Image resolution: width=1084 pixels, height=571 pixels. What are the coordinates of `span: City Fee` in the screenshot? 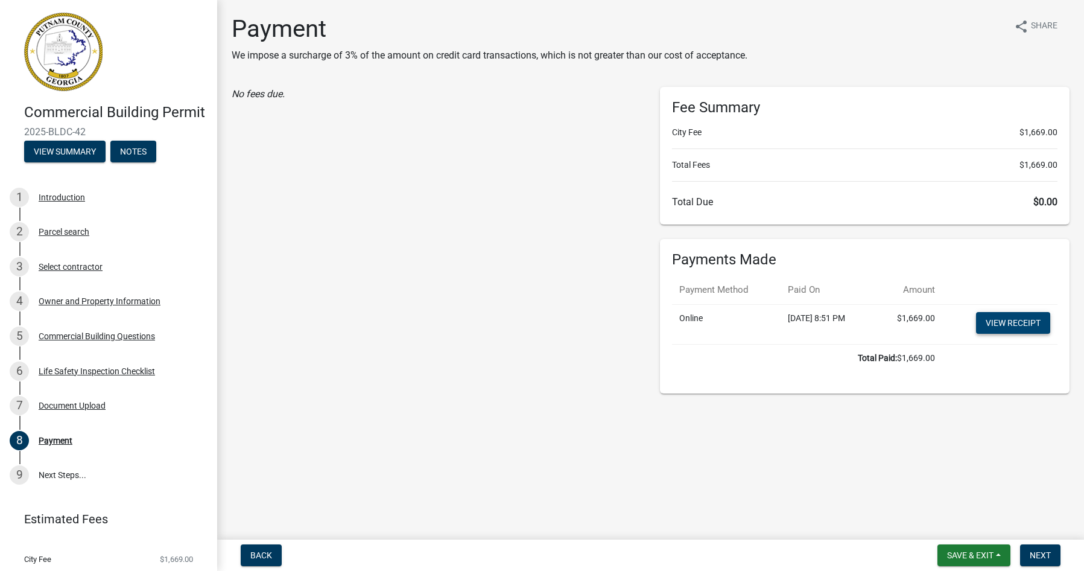 It's located at (37, 559).